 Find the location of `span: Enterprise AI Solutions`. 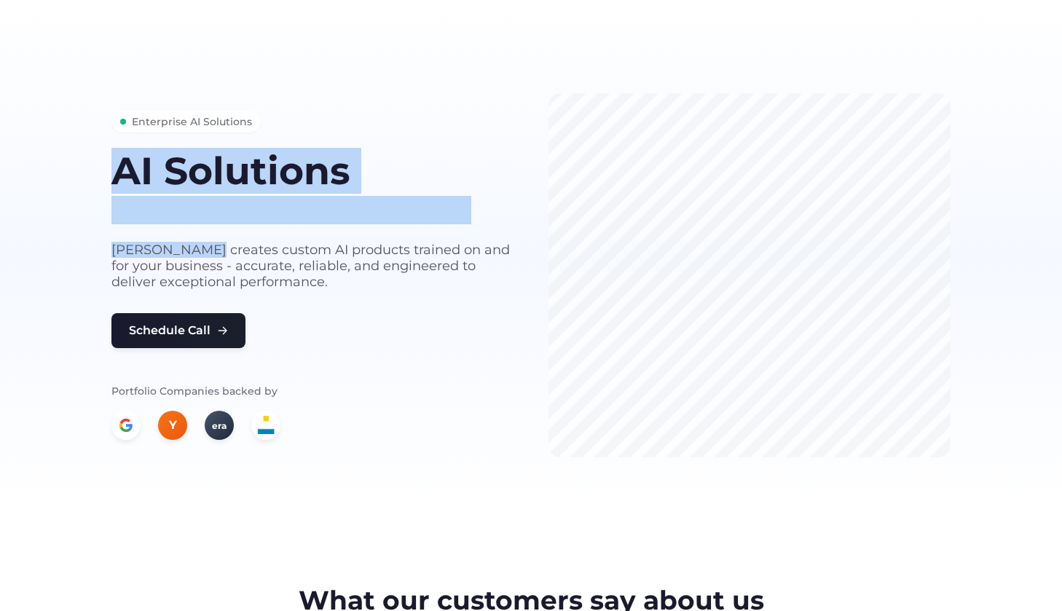

span: Enterprise AI Solutions is located at coordinates (192, 122).